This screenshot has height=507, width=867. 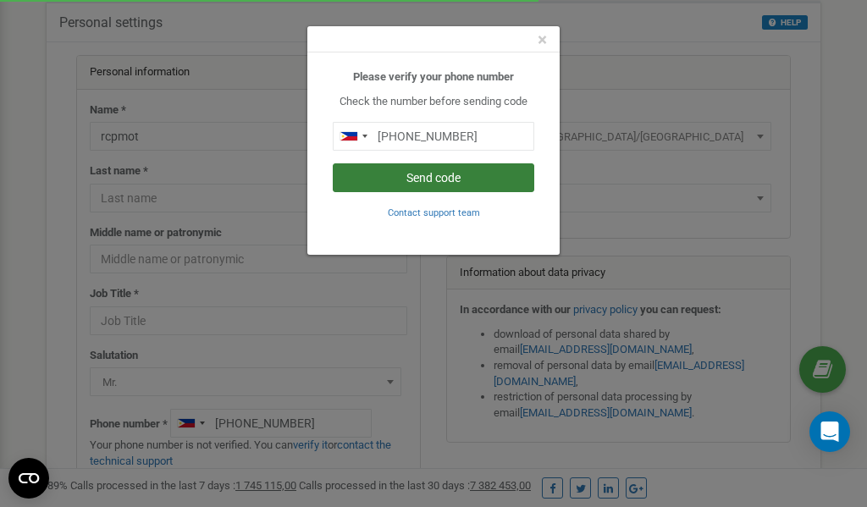 I want to click on a: Contact support team, so click(x=434, y=212).